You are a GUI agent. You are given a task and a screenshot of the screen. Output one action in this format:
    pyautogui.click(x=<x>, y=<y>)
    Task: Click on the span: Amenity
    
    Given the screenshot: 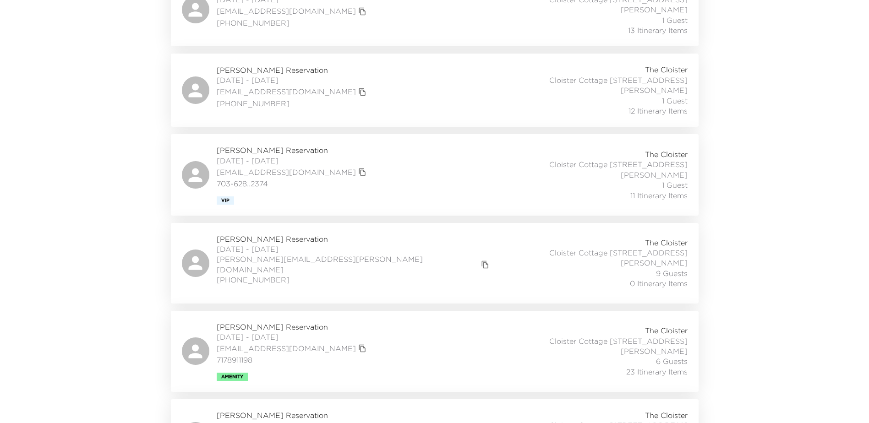 What is the action you would take?
    pyautogui.click(x=232, y=377)
    